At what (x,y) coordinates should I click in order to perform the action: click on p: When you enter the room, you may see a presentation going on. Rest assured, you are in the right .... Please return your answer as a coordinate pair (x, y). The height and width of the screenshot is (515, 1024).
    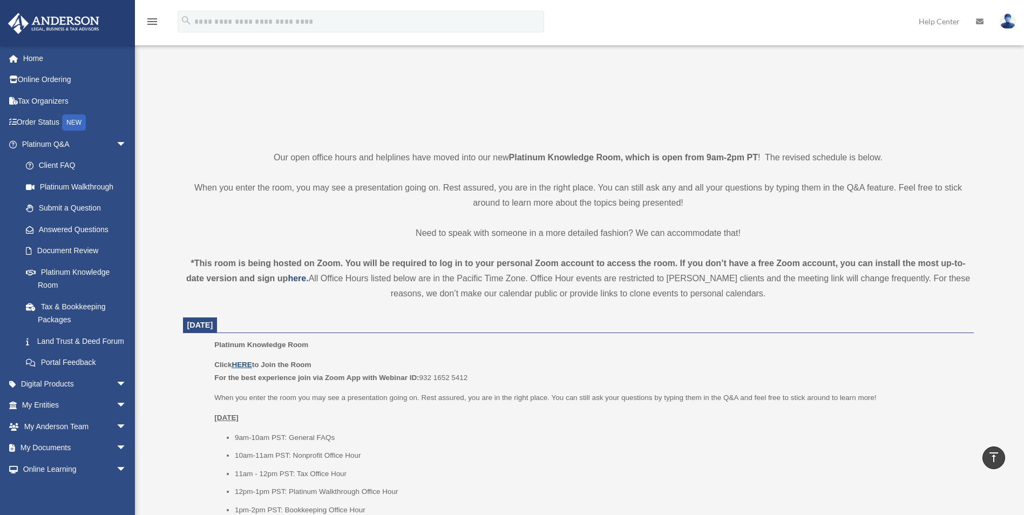
    Looking at the image, I should click on (578, 195).